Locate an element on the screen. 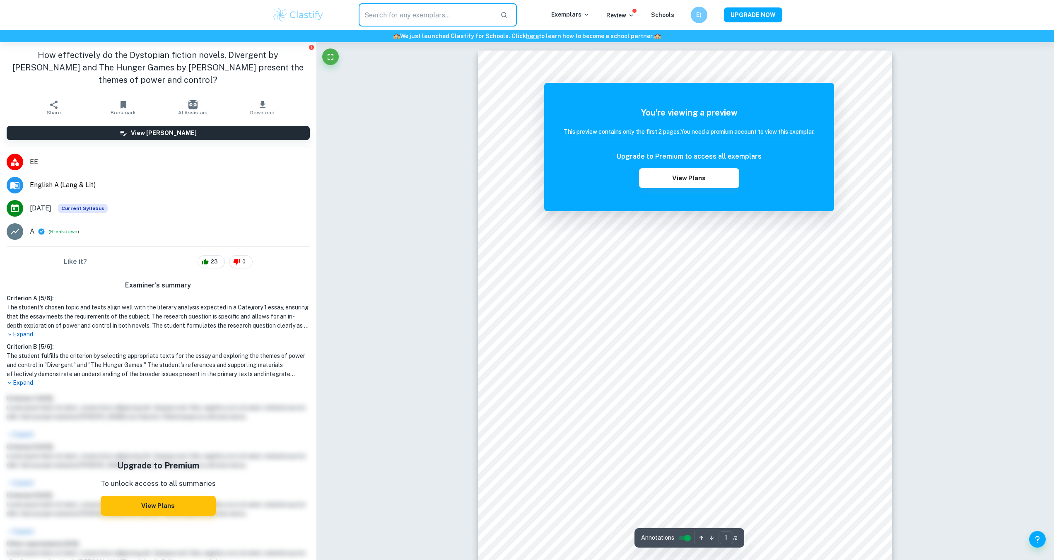  button: Report issue is located at coordinates (312, 47).